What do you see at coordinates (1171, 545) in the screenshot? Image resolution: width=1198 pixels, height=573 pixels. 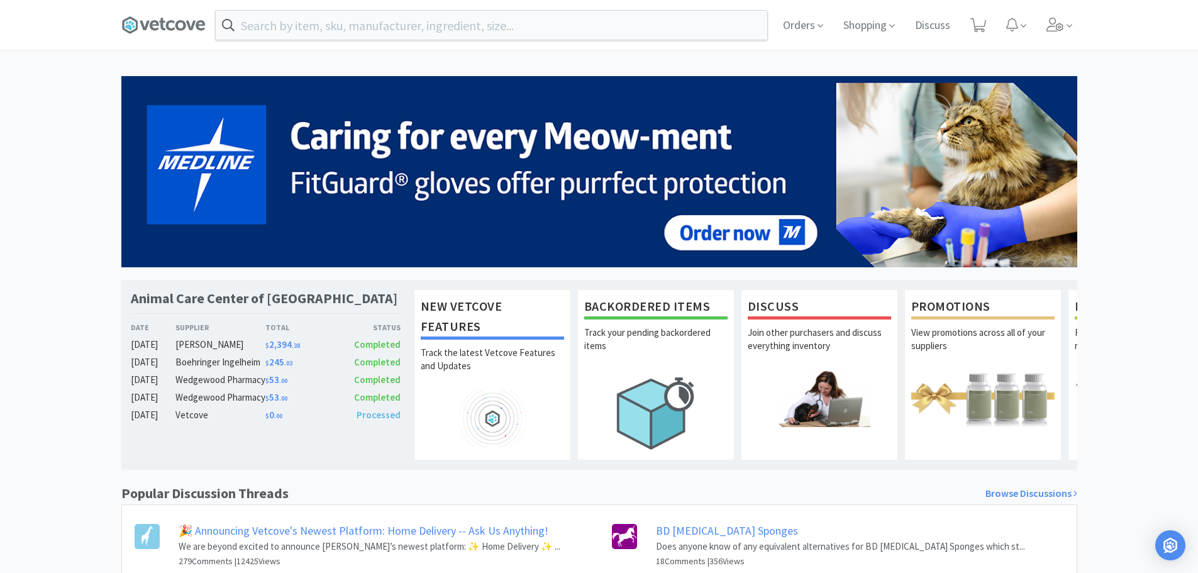 I see `div: Open Intercom Messenger` at bounding box center [1171, 545].